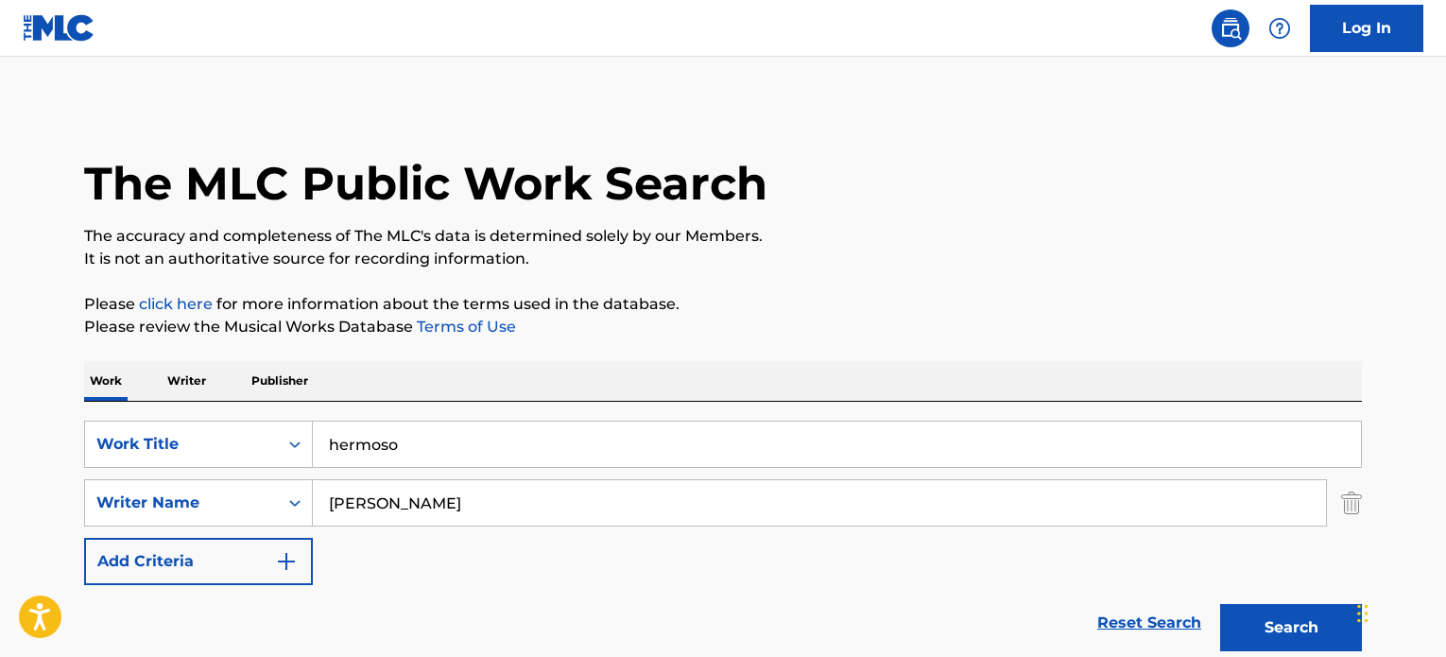  I want to click on h1: The MLC Public Work Search, so click(425, 183).